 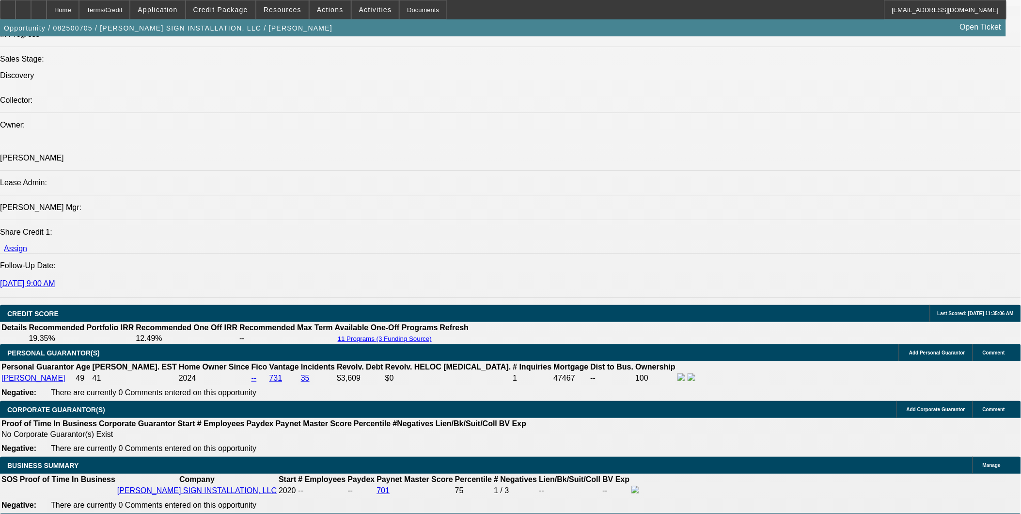 I want to click on a: 731, so click(x=276, y=378).